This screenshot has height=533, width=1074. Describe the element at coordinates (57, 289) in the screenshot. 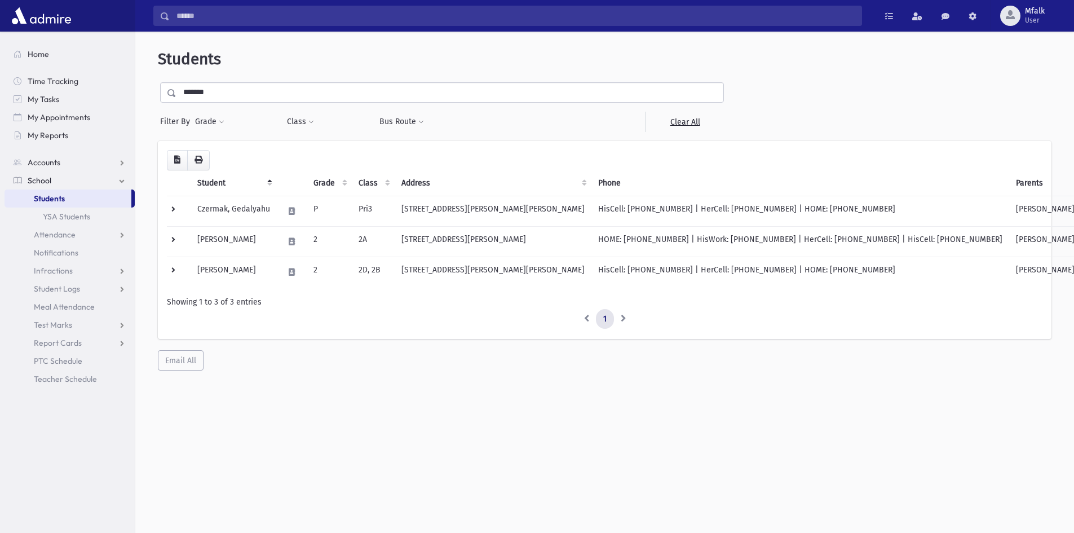

I see `span: Student Logs` at that location.